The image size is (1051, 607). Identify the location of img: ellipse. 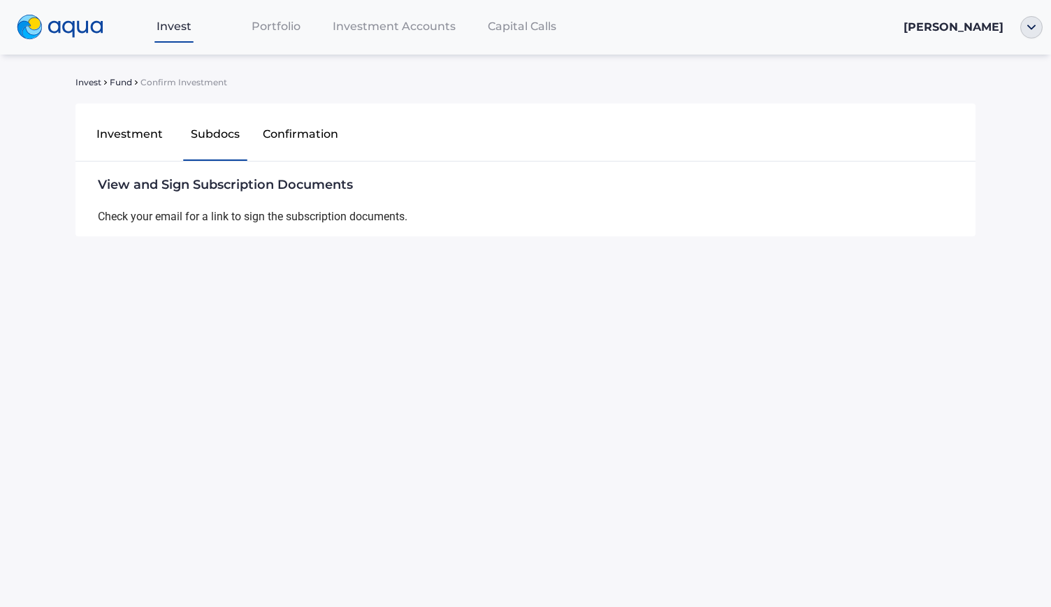
(1031, 27).